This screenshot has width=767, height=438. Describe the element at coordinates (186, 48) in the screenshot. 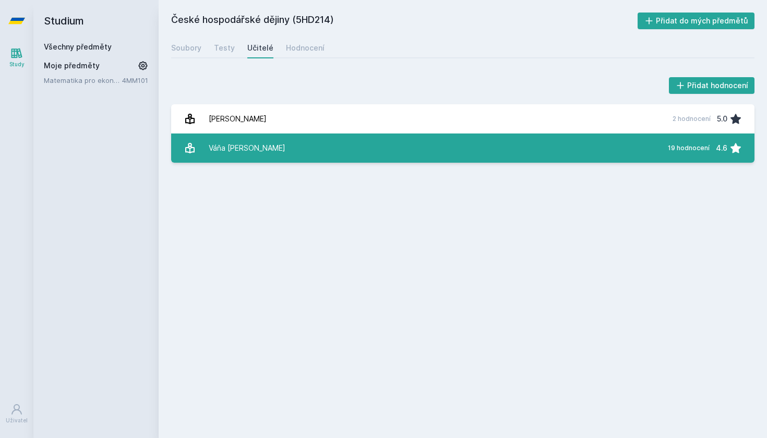

I see `div: Soubory` at that location.